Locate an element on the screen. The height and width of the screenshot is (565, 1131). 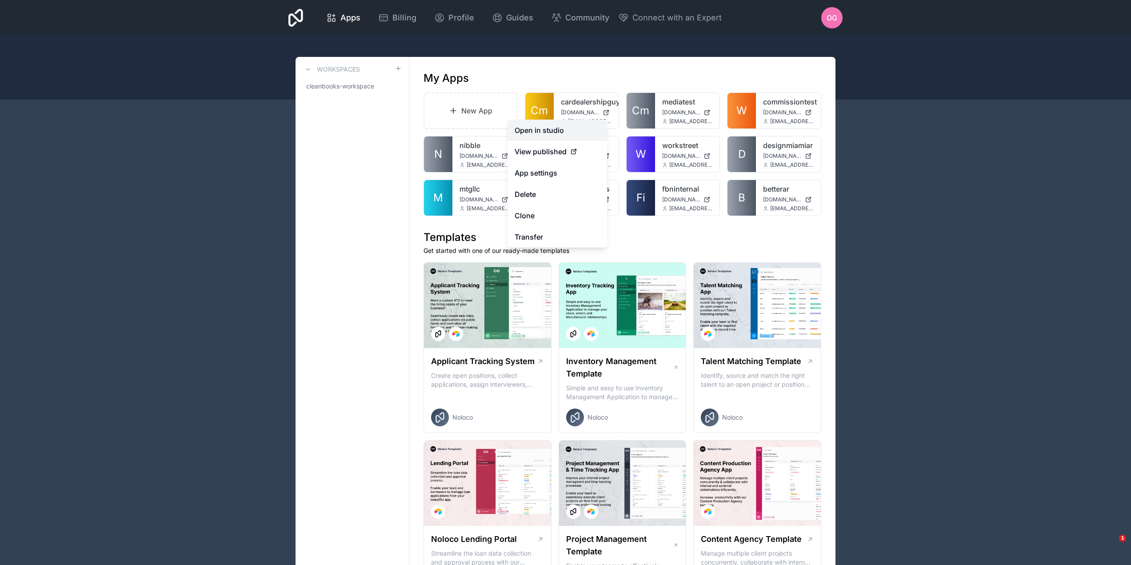
h1: Talent Matching Template is located at coordinates (751, 361).